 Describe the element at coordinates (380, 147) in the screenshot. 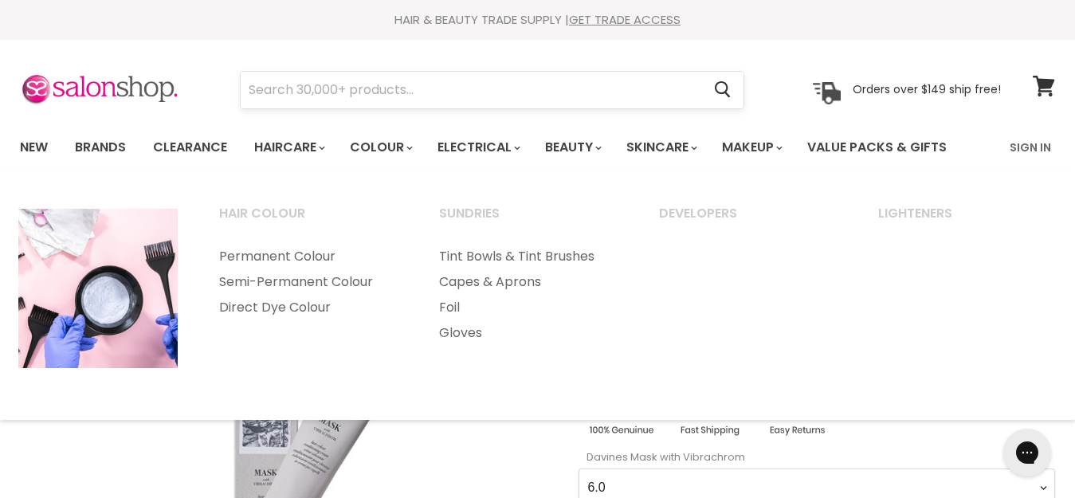

I see `a: Colour` at that location.